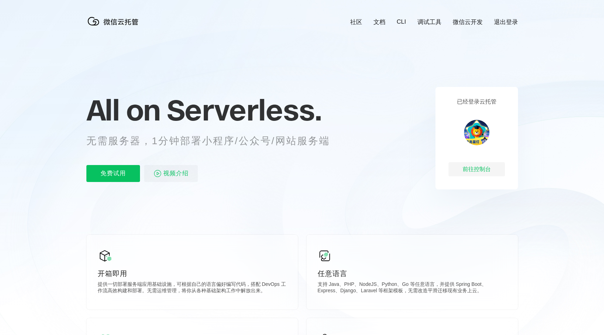  Describe the element at coordinates (244, 110) in the screenshot. I see `span: Serverless.` at that location.